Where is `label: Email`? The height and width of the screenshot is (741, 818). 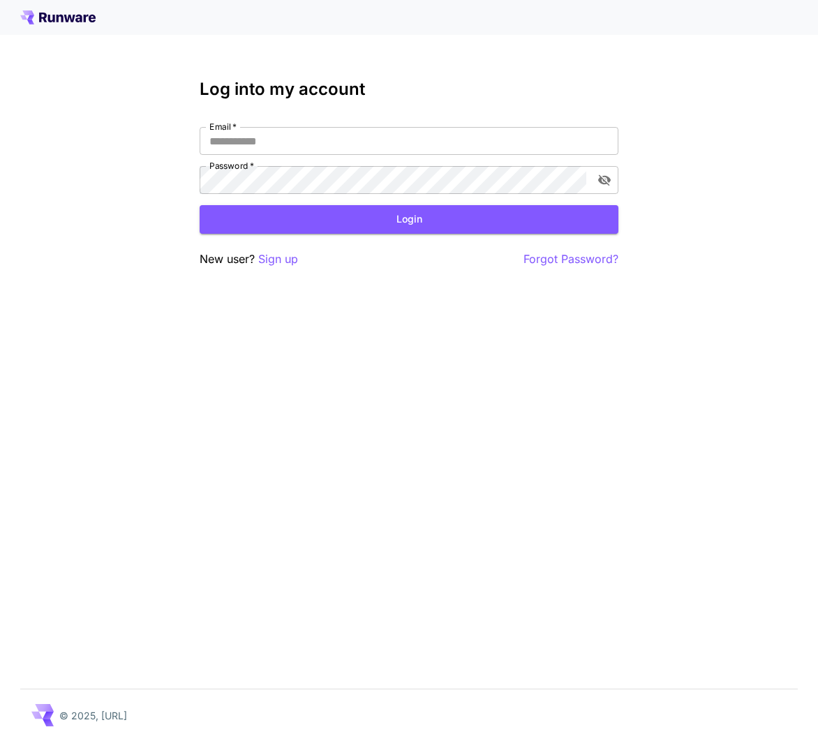 label: Email is located at coordinates (223, 126).